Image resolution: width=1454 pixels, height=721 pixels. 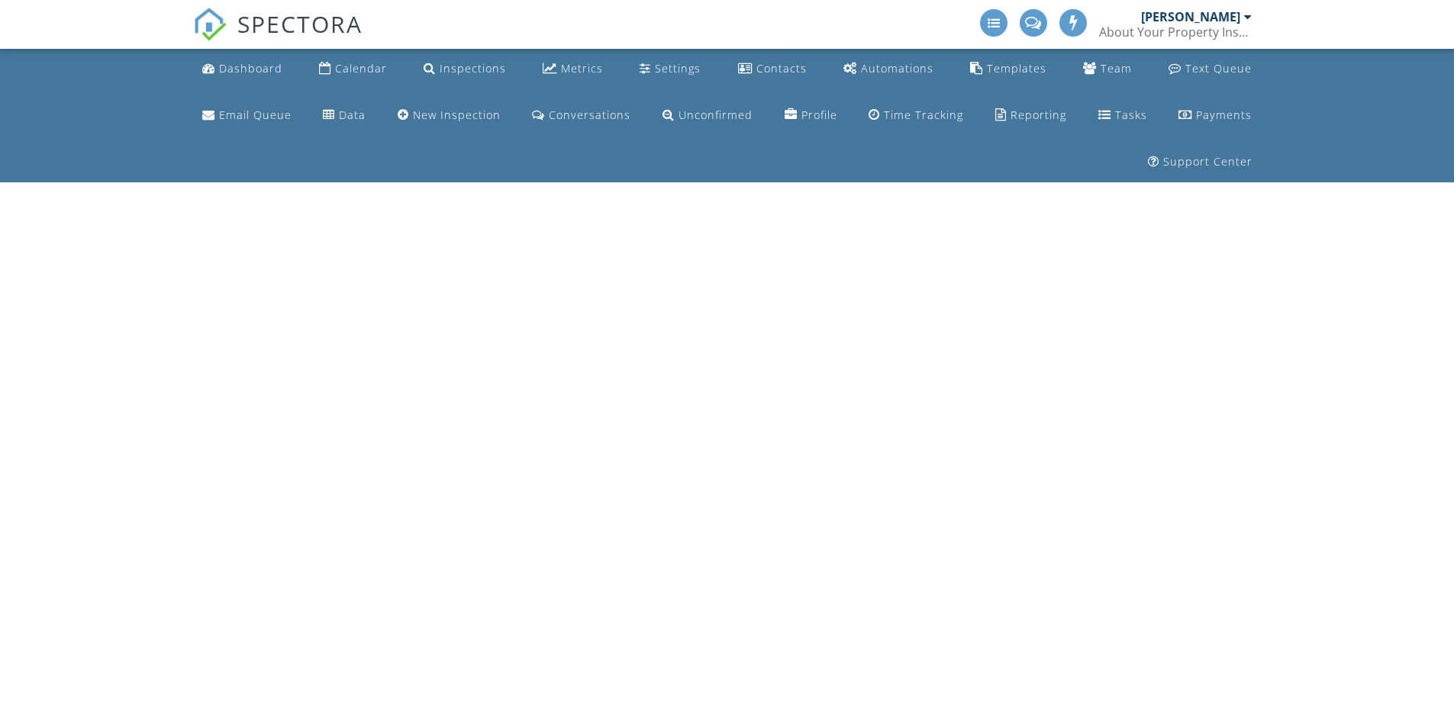 What do you see at coordinates (247, 115) in the screenshot?
I see `a: Email Queue` at bounding box center [247, 115].